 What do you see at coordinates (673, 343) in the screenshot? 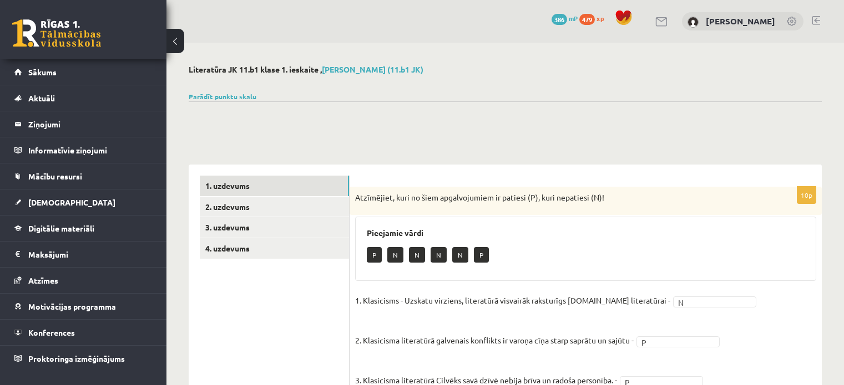
I see `span: P` at bounding box center [673, 343].